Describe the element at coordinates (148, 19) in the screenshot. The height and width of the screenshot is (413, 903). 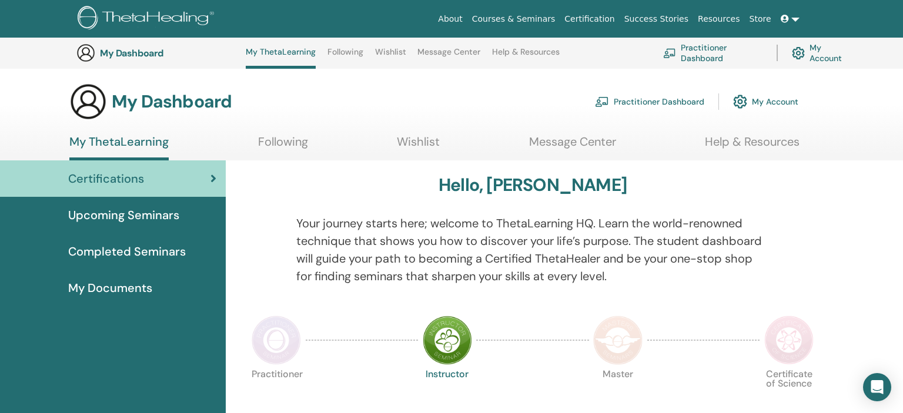
I see `img: logo.png` at that location.